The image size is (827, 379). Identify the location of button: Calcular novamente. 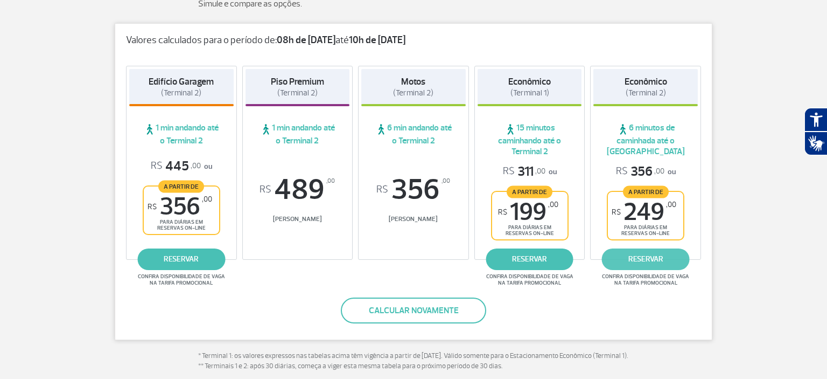
(414, 310).